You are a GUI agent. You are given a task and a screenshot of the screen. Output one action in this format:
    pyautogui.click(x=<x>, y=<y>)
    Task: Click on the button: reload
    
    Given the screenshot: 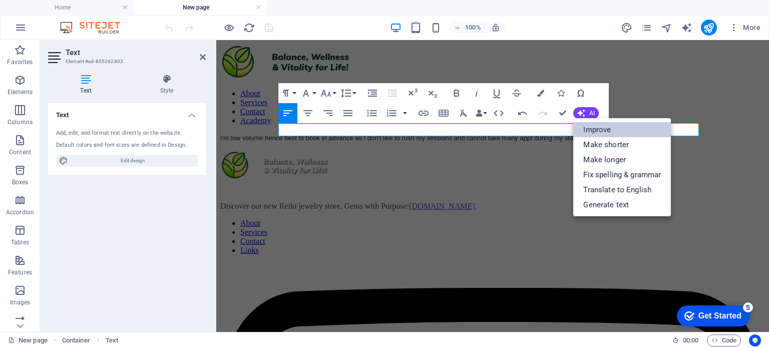 What is the action you would take?
    pyautogui.click(x=249, y=28)
    